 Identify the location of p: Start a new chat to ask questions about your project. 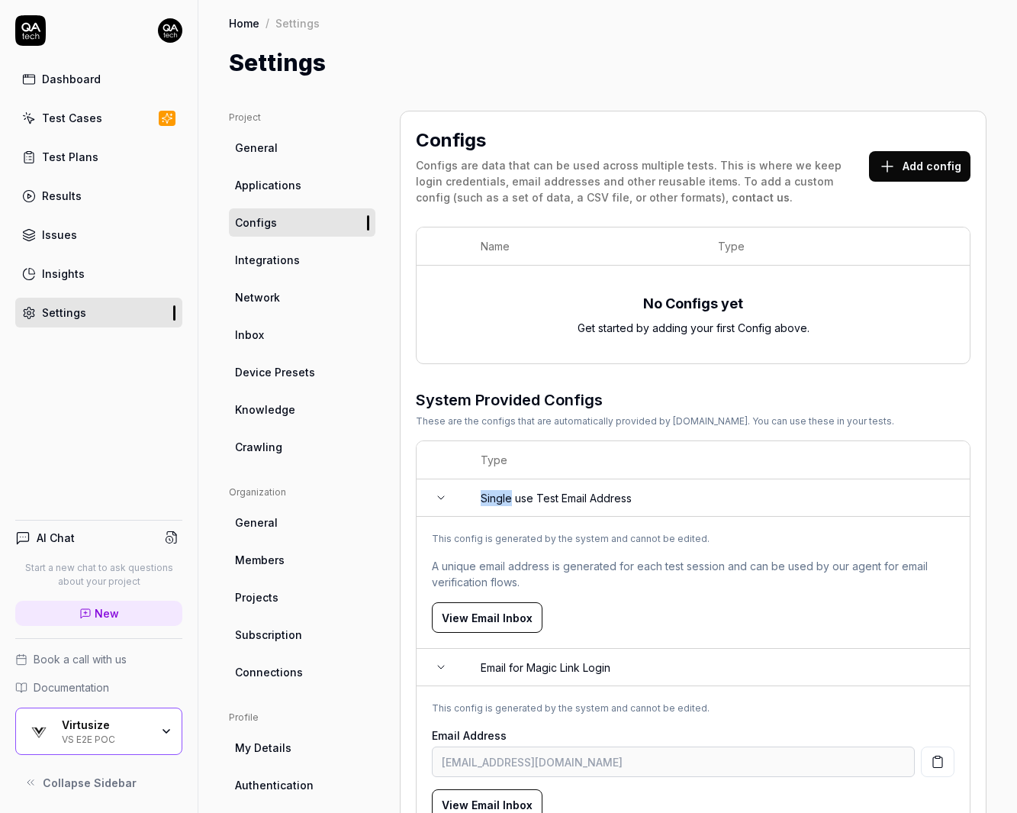
(98, 574).